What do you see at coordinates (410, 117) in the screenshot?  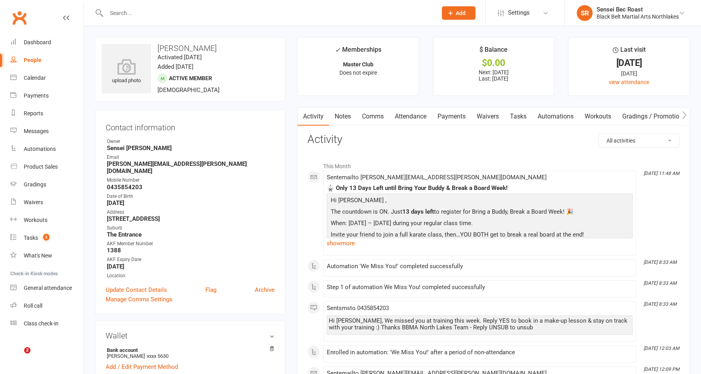 I see `a: Attendance` at bounding box center [410, 117].